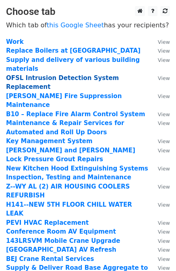 The width and height of the screenshot is (176, 271). Describe the element at coordinates (49, 141) in the screenshot. I see `a: Key Management System` at that location.